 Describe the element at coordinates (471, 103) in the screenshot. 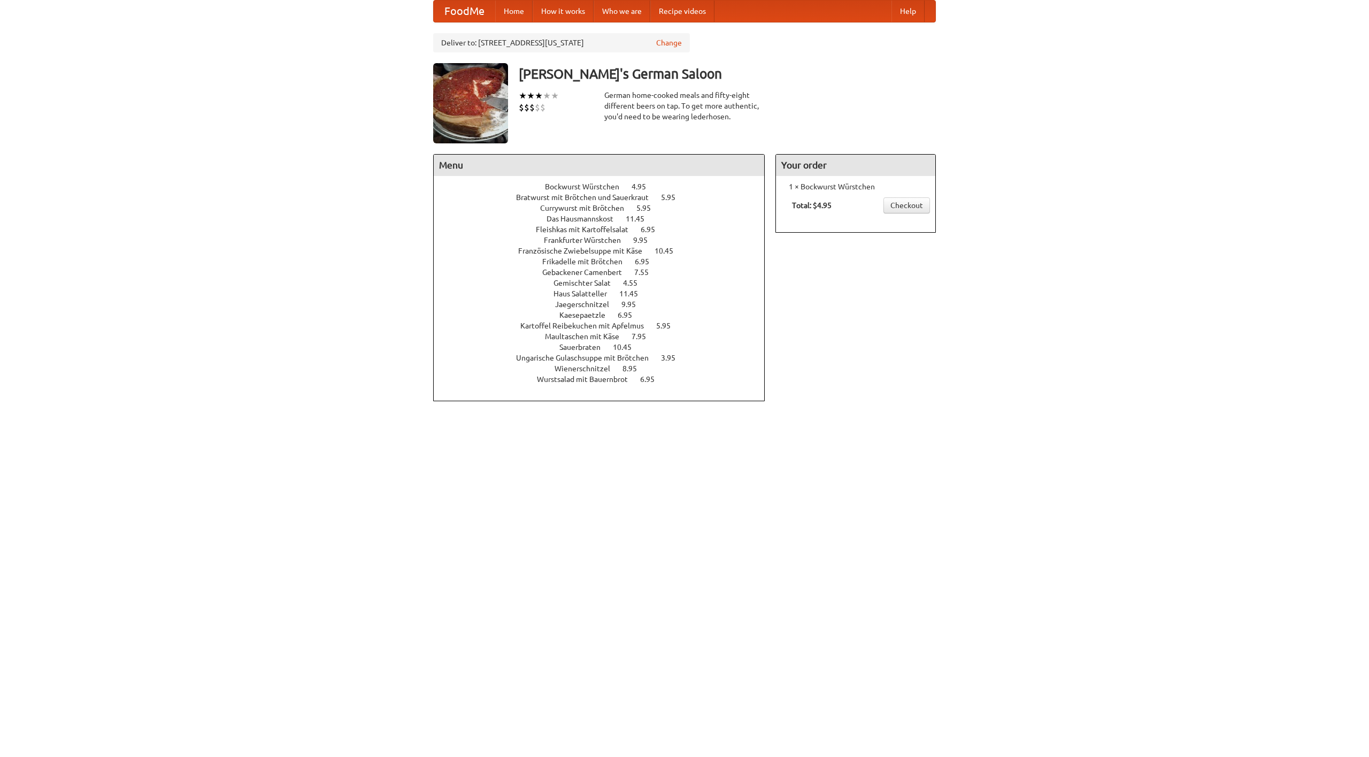

I see `img: angular.jpg` at that location.